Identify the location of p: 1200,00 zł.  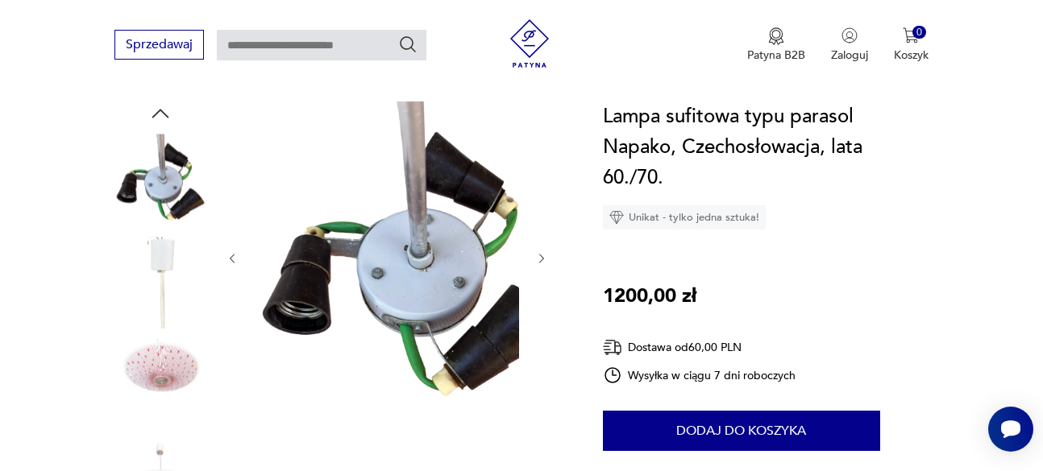
(650, 297).